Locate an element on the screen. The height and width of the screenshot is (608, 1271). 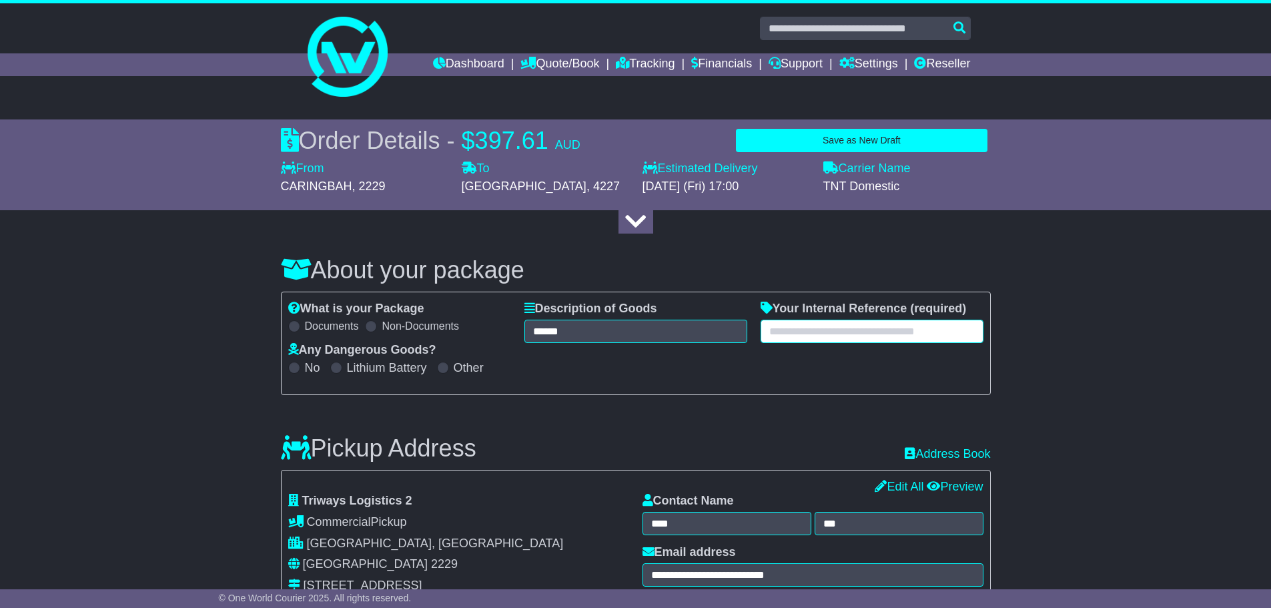
label: Other is located at coordinates (469, 368).